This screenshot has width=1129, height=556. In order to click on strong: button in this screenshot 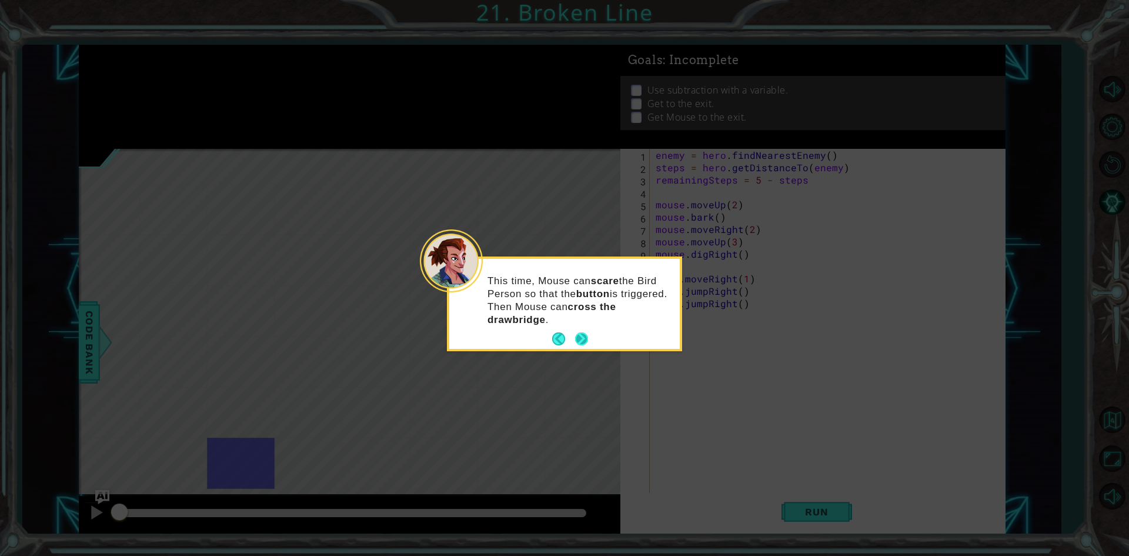, I will do `click(593, 294)`.